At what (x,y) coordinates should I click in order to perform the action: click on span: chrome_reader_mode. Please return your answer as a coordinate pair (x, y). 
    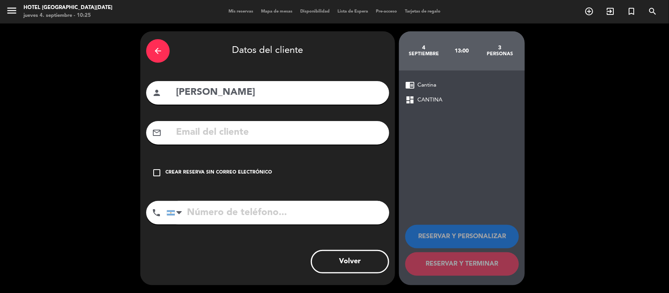
    Looking at the image, I should click on (410, 85).